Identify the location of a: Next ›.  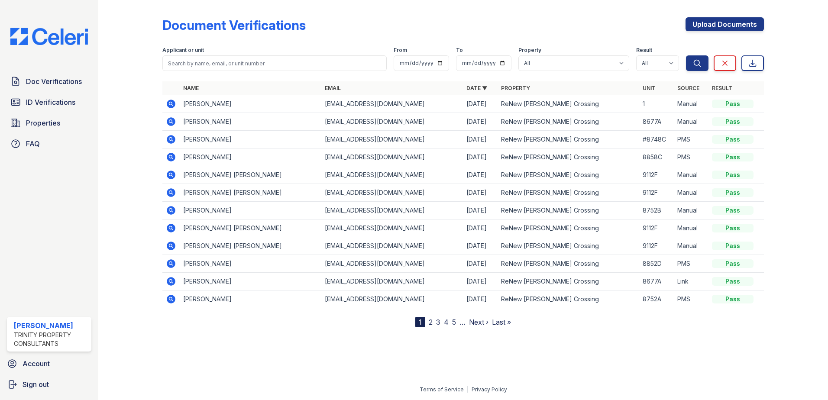
(478, 322).